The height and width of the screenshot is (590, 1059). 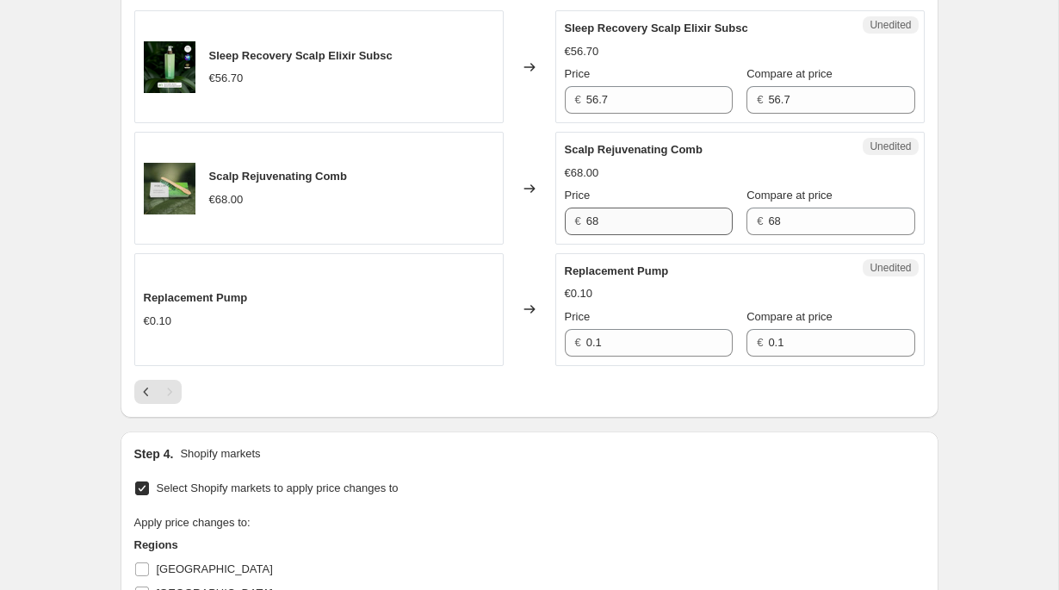 What do you see at coordinates (170, 189) in the screenshot?
I see `img: HERO_IMAGE_80x.jpg` at bounding box center [170, 189].